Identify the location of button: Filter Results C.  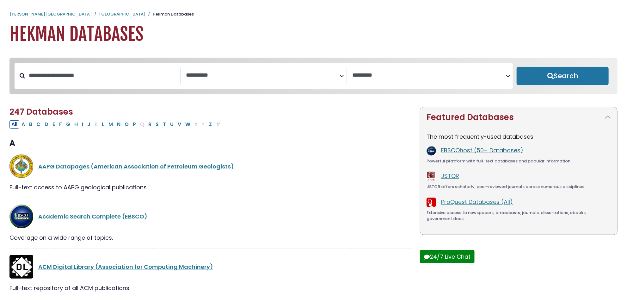
(38, 124).